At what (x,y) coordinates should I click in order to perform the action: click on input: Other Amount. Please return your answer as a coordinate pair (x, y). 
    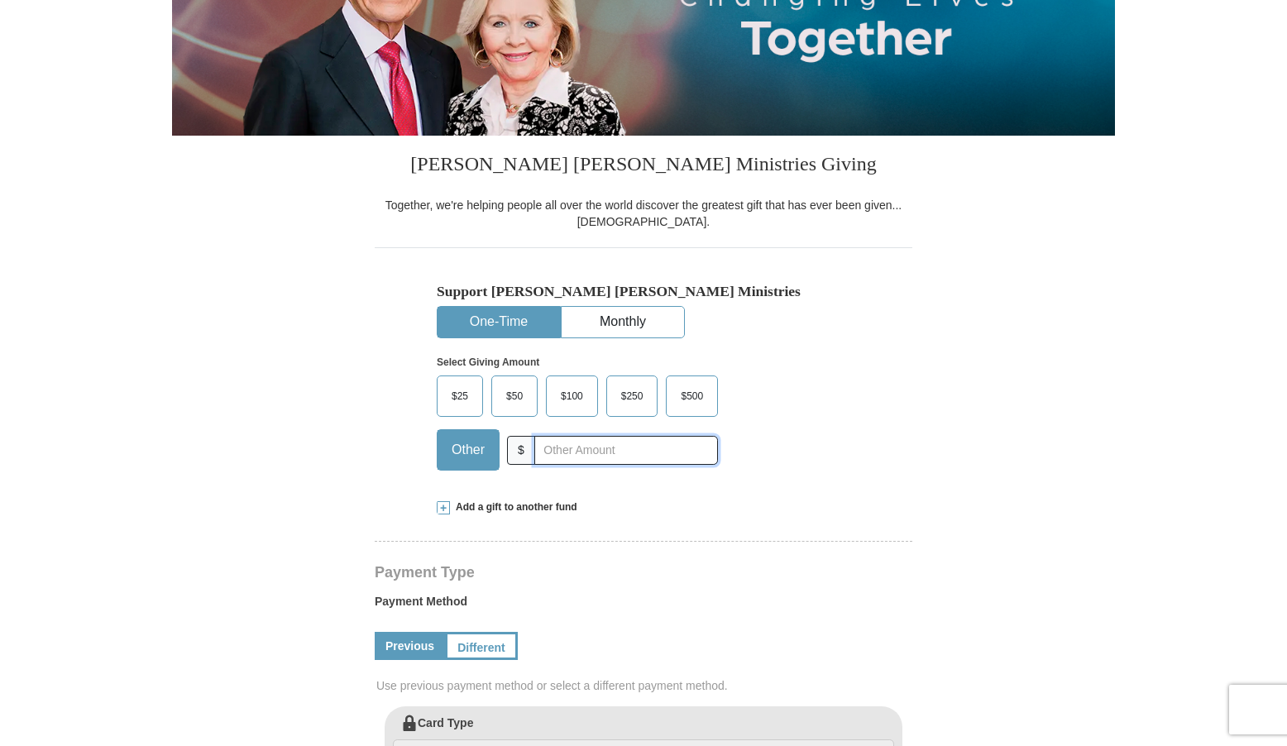
    Looking at the image, I should click on (626, 450).